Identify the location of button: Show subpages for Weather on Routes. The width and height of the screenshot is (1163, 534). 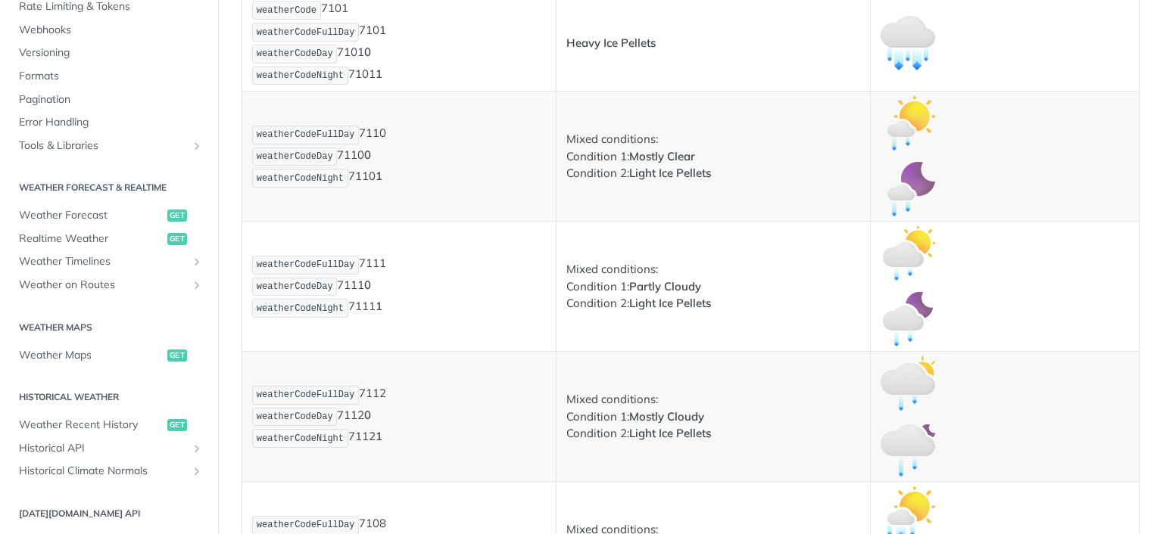
(197, 285).